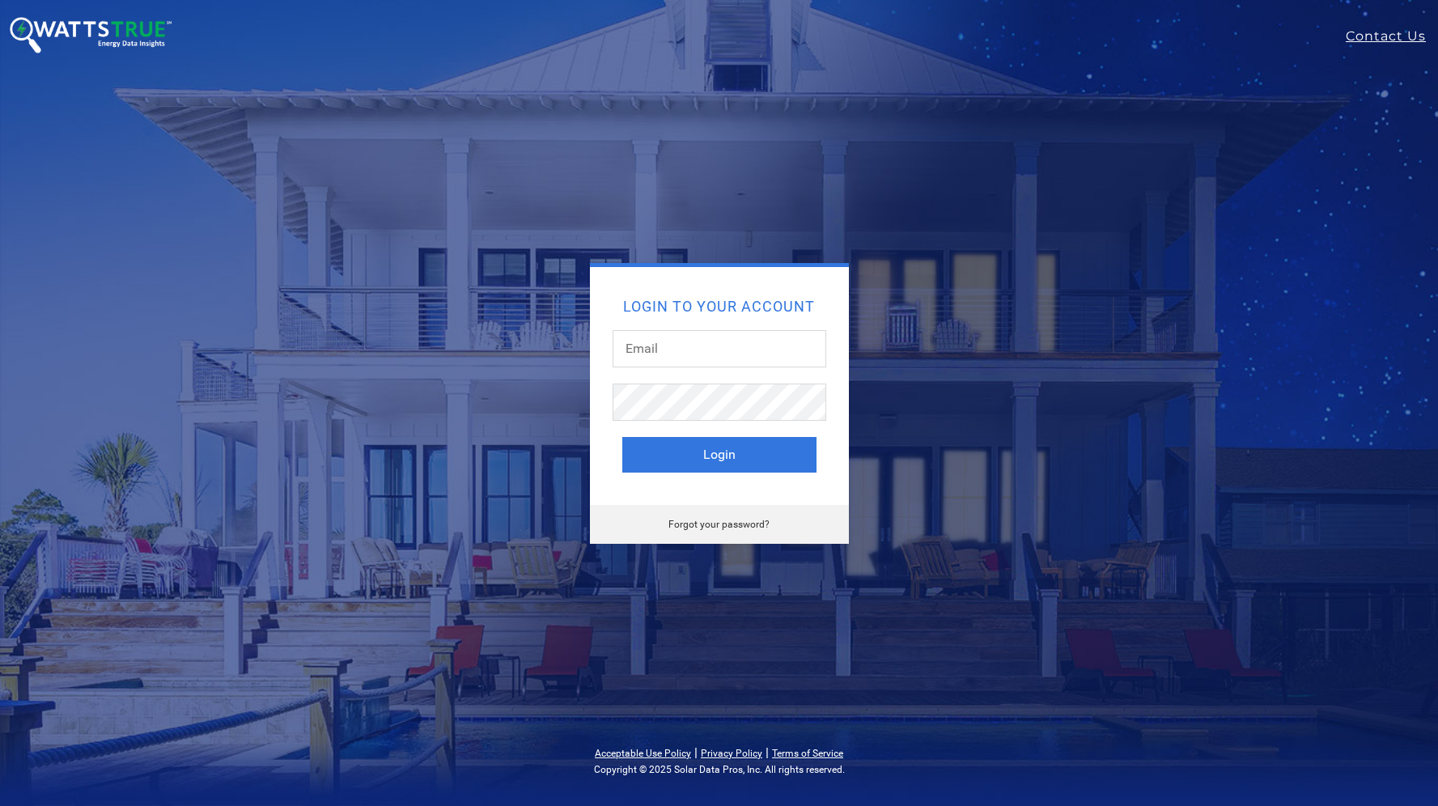 The width and height of the screenshot is (1438, 806). What do you see at coordinates (719, 524) in the screenshot?
I see `a: Forgot your password?` at bounding box center [719, 524].